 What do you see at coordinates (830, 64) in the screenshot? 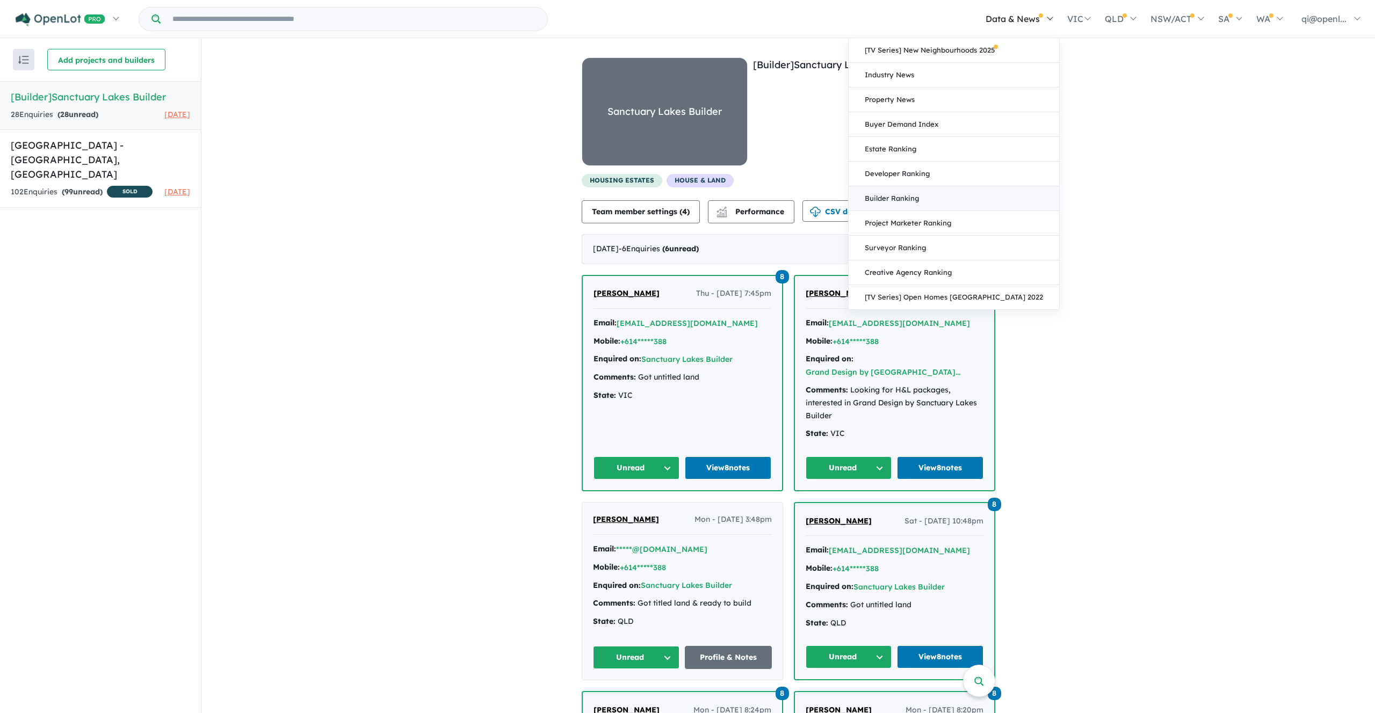
I see `a: [Builder]Sanctuary Lakes Builder` at bounding box center [830, 64].